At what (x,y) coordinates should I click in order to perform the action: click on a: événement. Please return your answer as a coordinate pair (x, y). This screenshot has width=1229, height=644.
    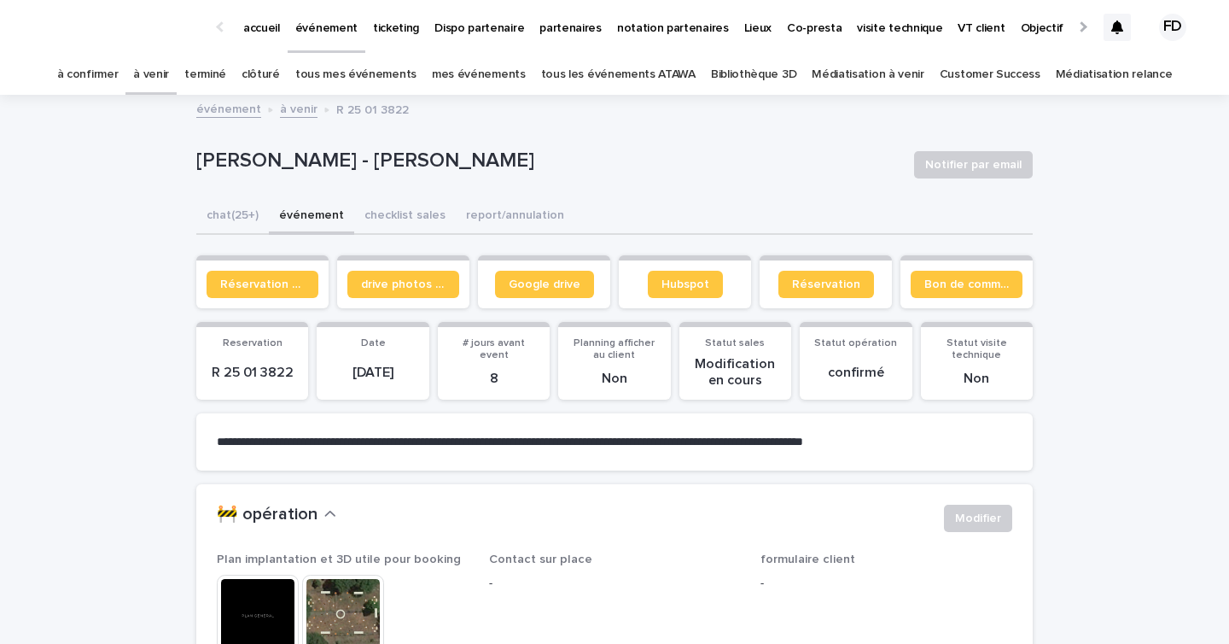
    Looking at the image, I should click on (229, 108).